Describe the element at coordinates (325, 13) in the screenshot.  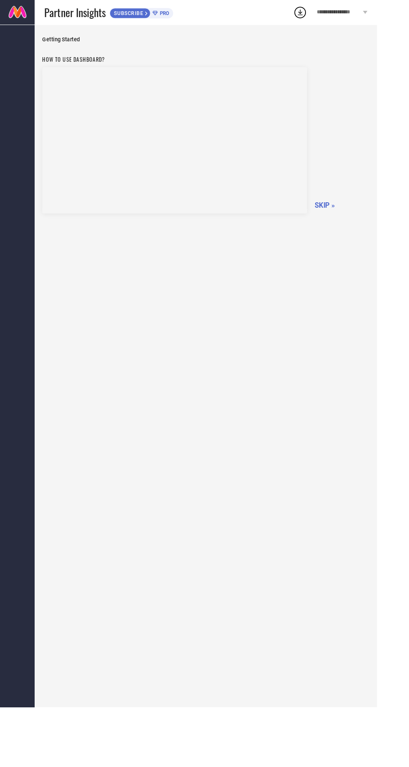
I see `div: Open download list` at that location.